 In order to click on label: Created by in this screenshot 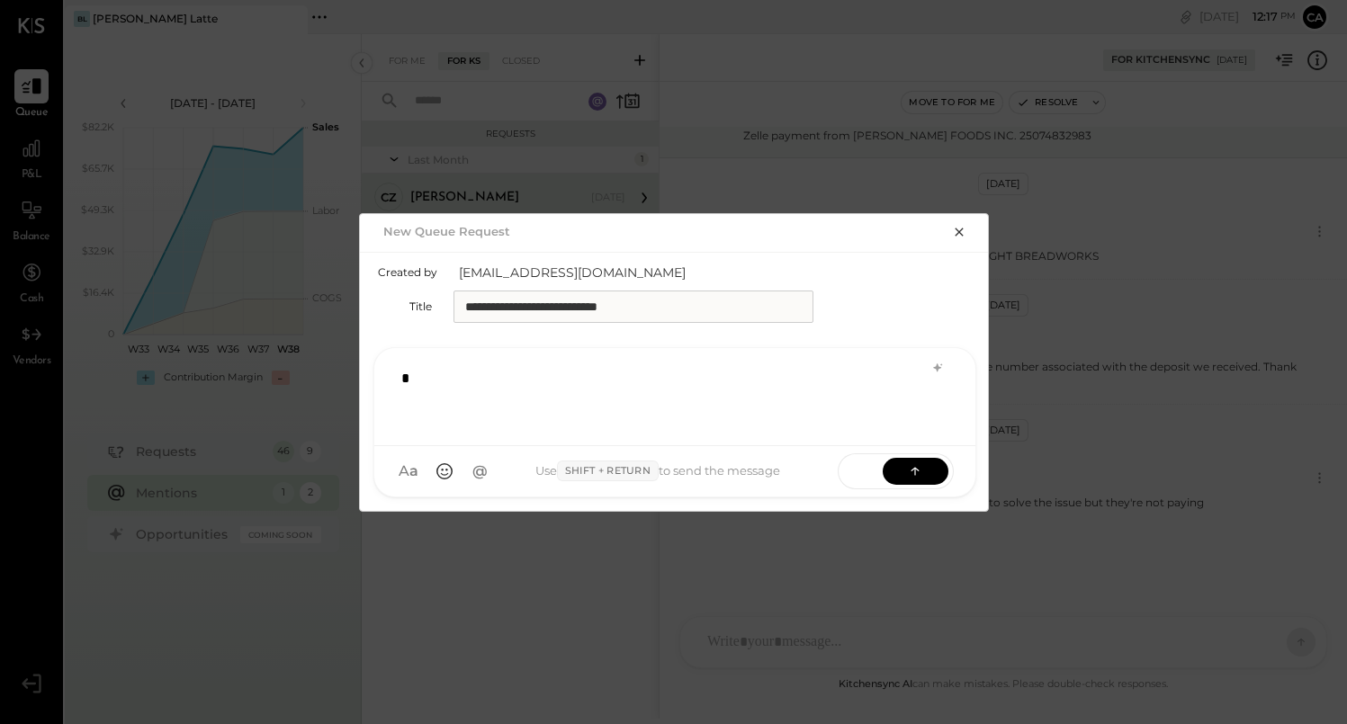, I will do `click(408, 272)`.